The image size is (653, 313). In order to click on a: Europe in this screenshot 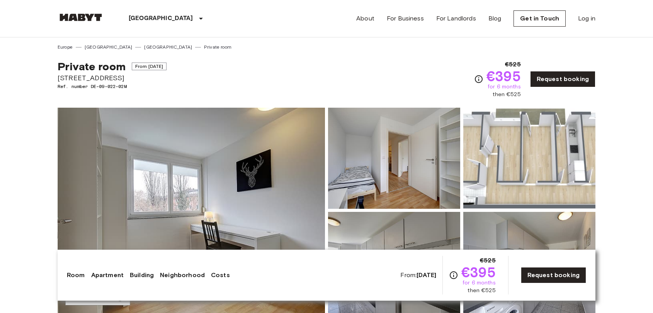, I will do `click(65, 47)`.